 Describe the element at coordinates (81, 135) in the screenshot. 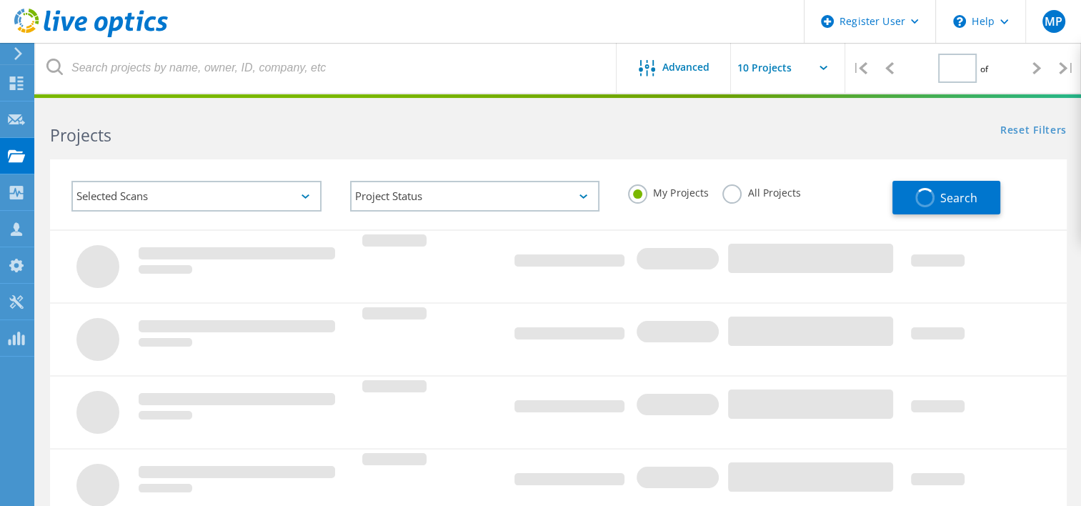

I see `b: Projects` at that location.